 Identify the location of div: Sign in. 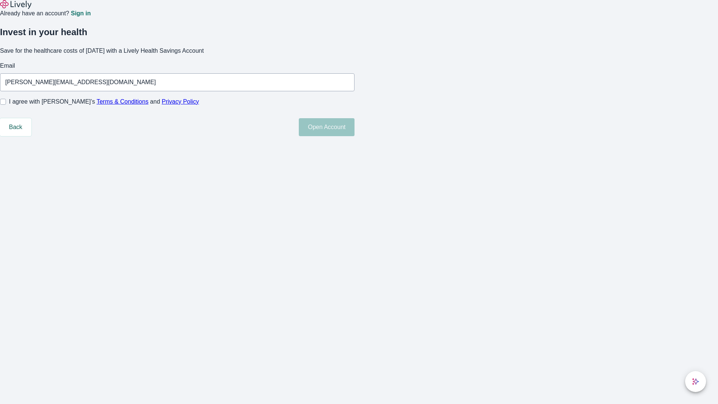
(80, 13).